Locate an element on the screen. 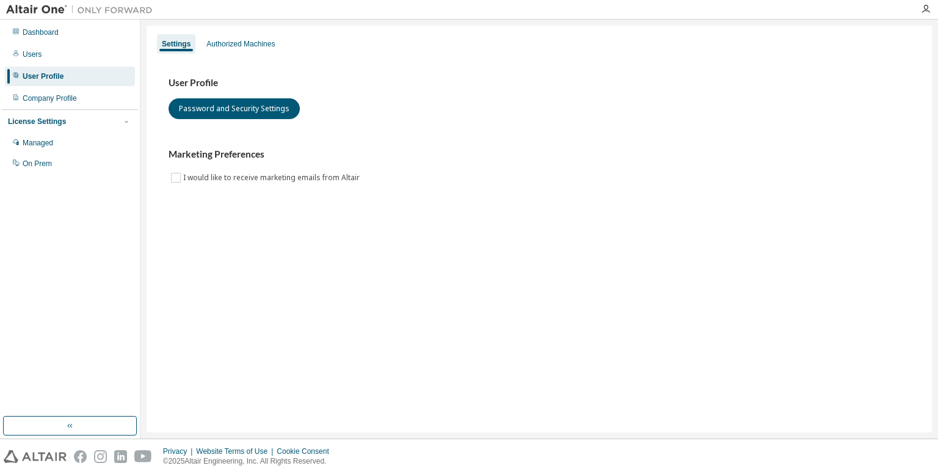 The height and width of the screenshot is (474, 938). div: User Profile is located at coordinates (43, 76).